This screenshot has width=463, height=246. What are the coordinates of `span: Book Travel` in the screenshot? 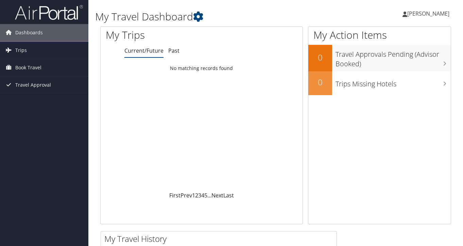 It's located at (28, 68).